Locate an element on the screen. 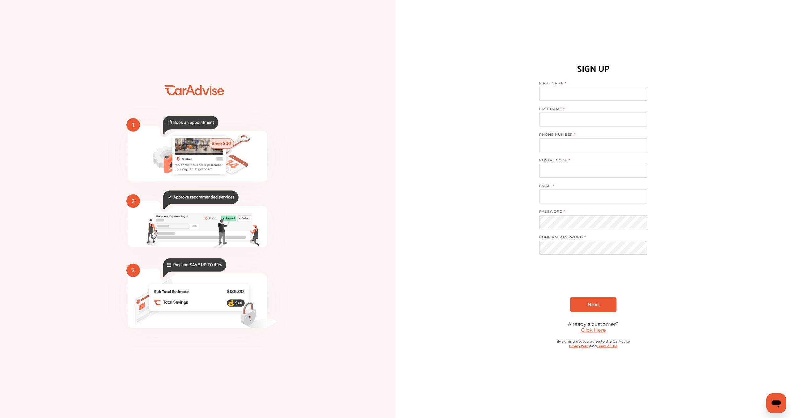  label: PASSWORD is located at coordinates (590, 212).